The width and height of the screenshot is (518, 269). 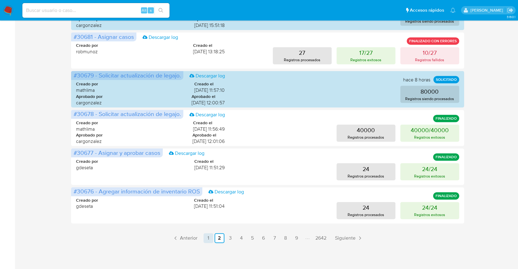 I want to click on span: Accesos rápidos, so click(x=427, y=10).